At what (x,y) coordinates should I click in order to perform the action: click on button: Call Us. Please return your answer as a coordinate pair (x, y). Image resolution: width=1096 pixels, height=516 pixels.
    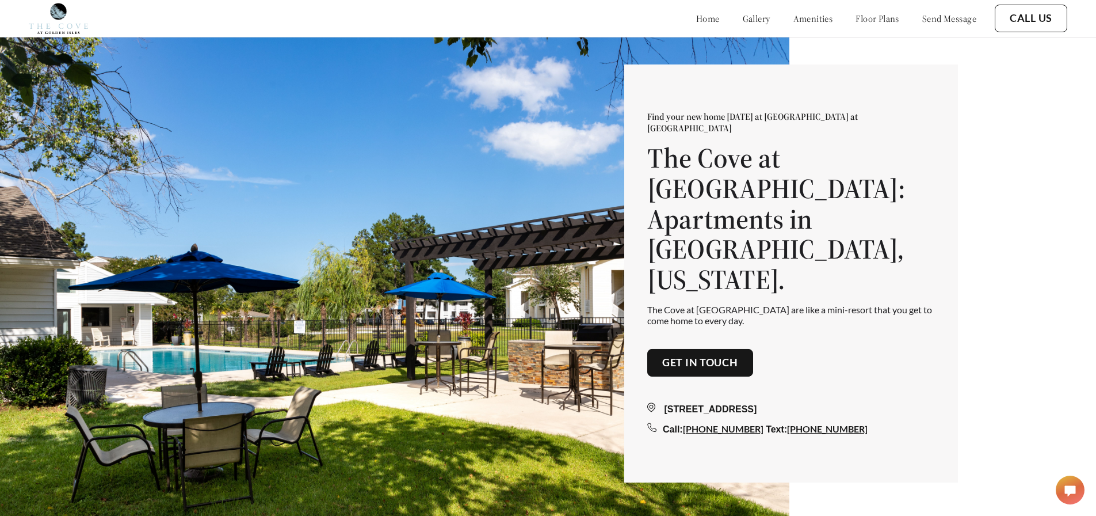
    Looking at the image, I should click on (1031, 18).